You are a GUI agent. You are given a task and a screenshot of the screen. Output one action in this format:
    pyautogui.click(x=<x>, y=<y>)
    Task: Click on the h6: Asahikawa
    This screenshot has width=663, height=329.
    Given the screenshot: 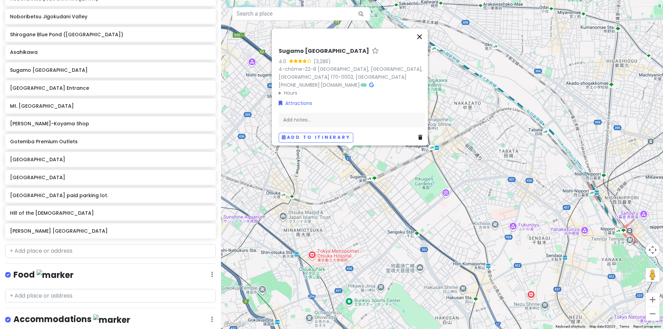 What is the action you would take?
    pyautogui.click(x=110, y=52)
    